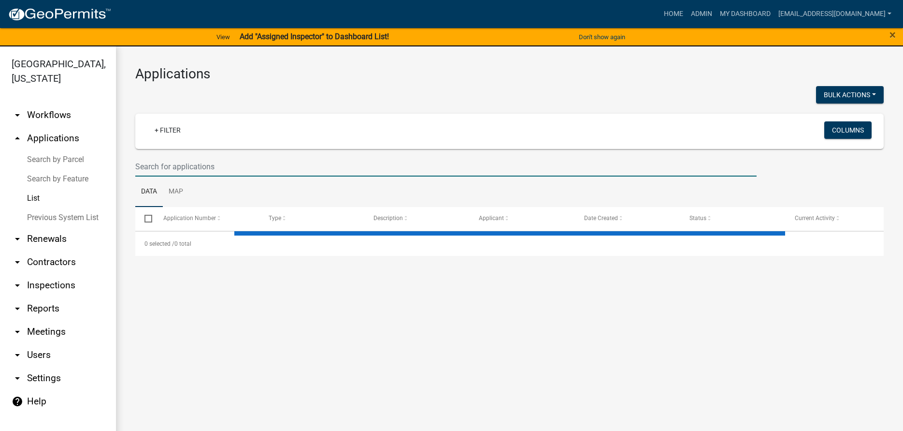 The height and width of the screenshot is (431, 903). Describe the element at coordinates (144, 218) in the screenshot. I see `datatable-header-cell: Select` at that location.